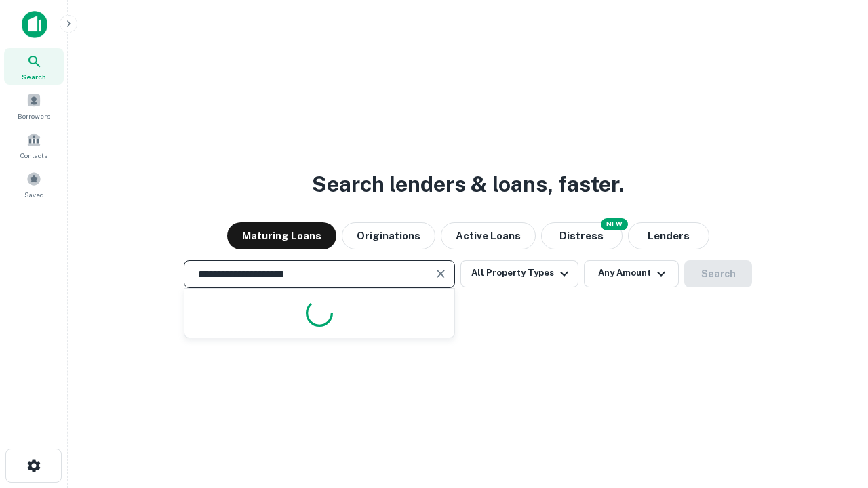 The height and width of the screenshot is (488, 868). Describe the element at coordinates (834, 412) in the screenshot. I see `div: Chat Widget` at that location.